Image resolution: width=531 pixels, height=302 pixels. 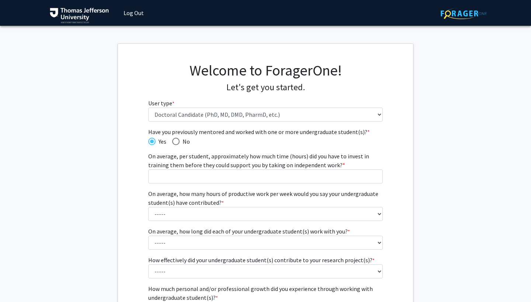 What do you see at coordinates (259, 161) in the screenshot?
I see `span: On average, per student, approximately how much time (hours) did you have to invest in training t...` at bounding box center [259, 161].